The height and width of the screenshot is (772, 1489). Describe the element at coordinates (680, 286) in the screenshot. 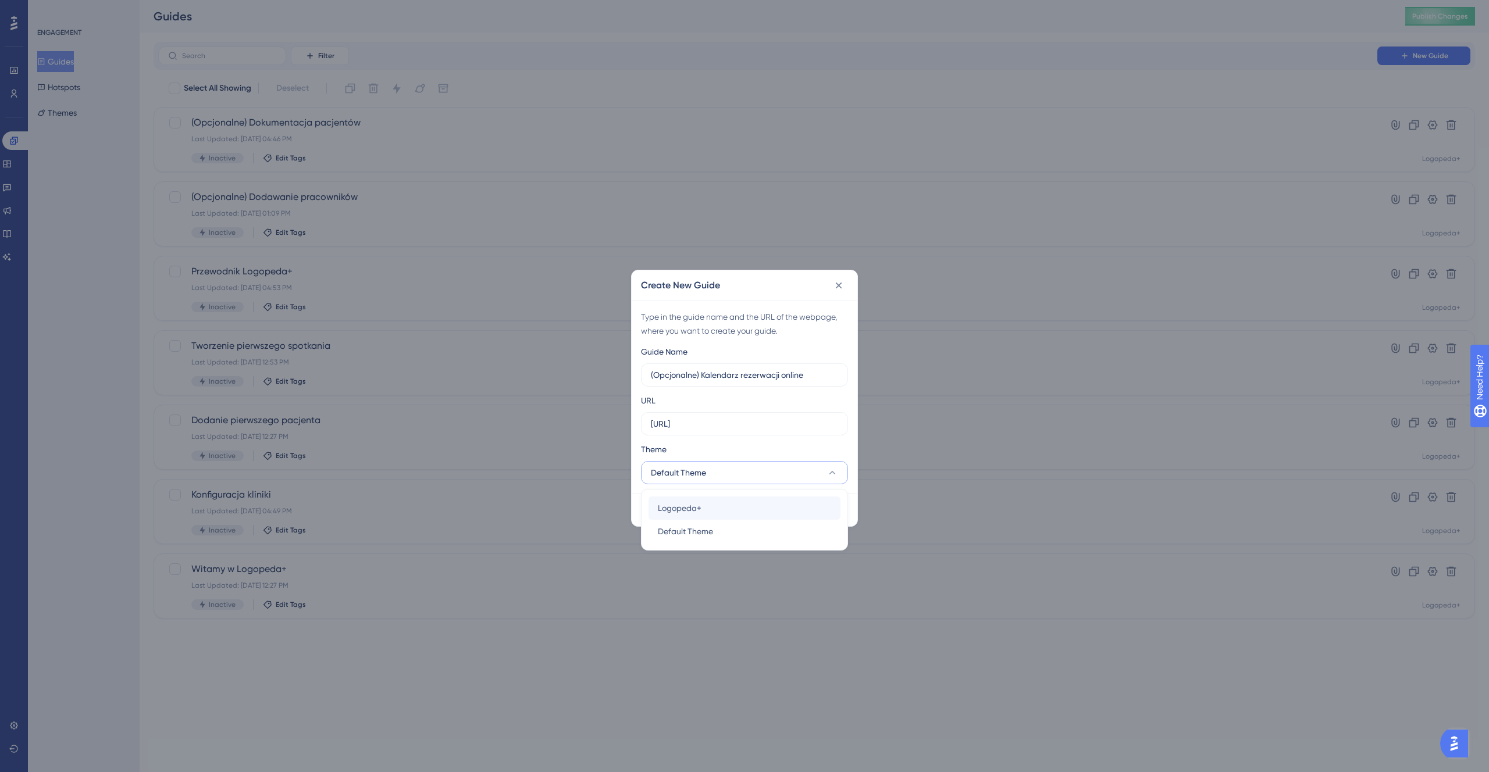

I see `h2: Create New Guide` at that location.